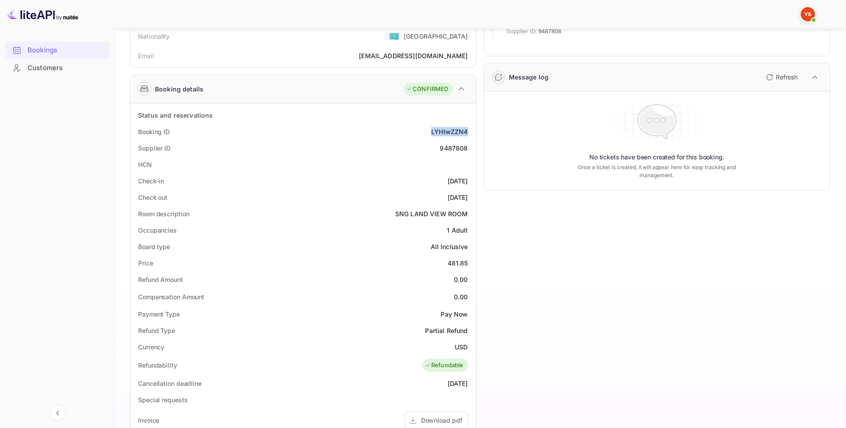  What do you see at coordinates (446, 330) in the screenshot?
I see `div: Partial Refund` at bounding box center [446, 330].